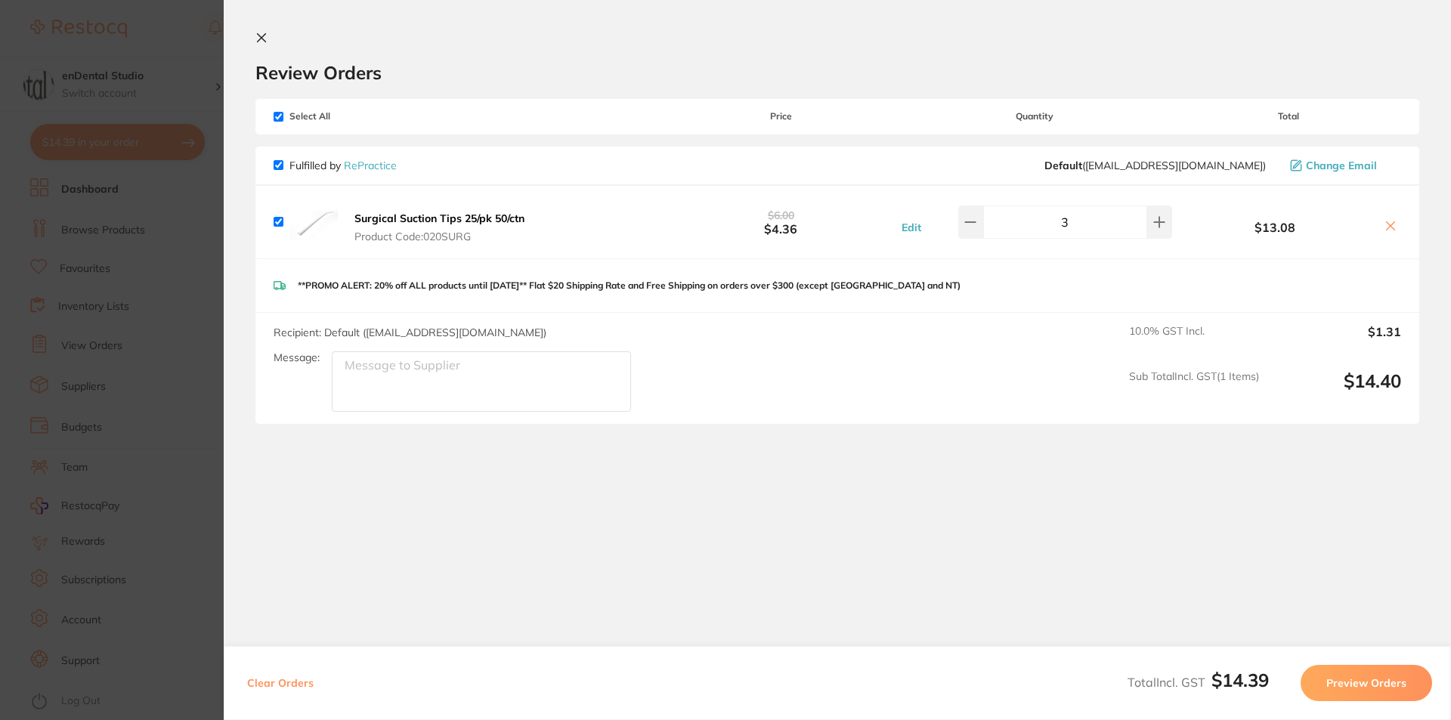 This screenshot has height=720, width=1451. What do you see at coordinates (1336, 391) in the screenshot?
I see `output: $14.40` at bounding box center [1336, 391].